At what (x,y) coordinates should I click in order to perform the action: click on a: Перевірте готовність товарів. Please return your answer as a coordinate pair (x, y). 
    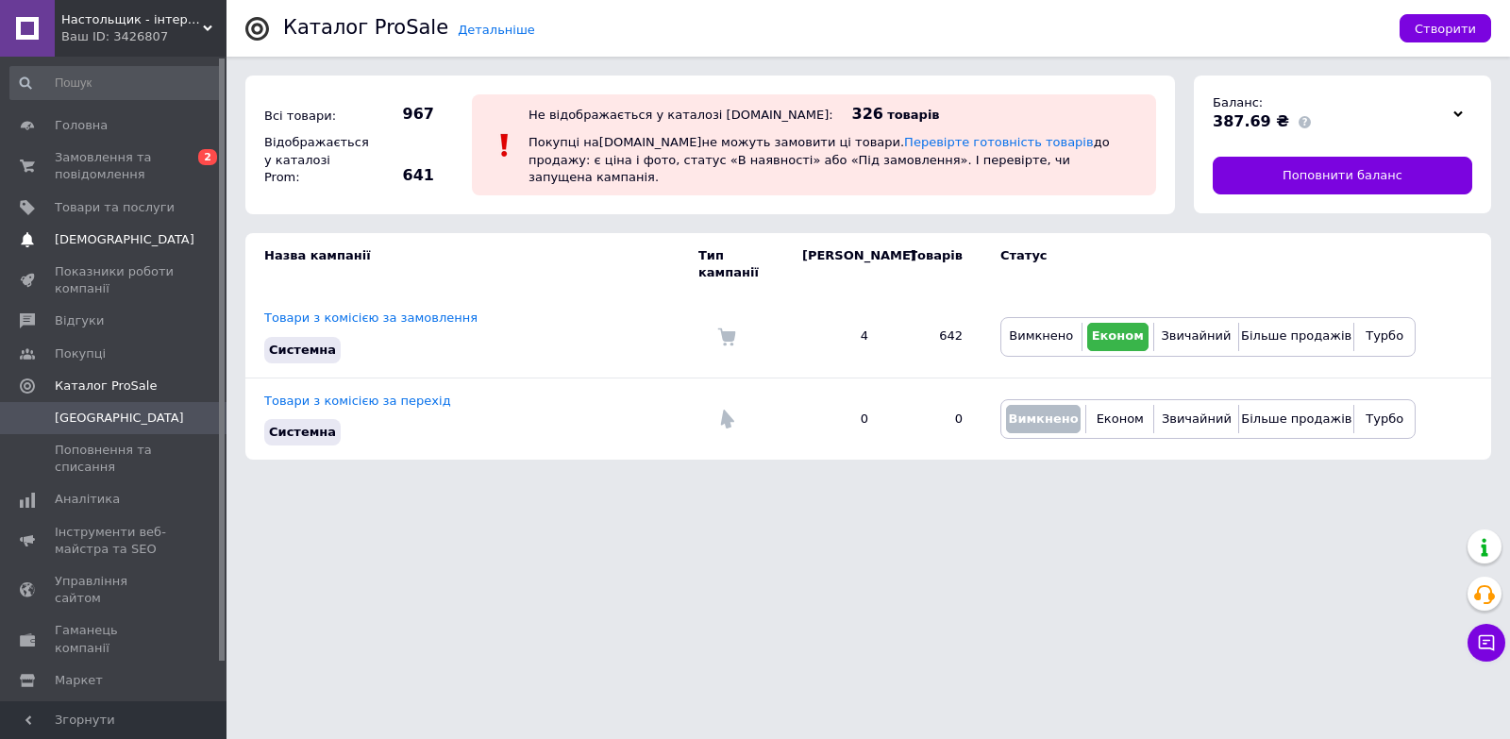
    Looking at the image, I should click on (999, 142).